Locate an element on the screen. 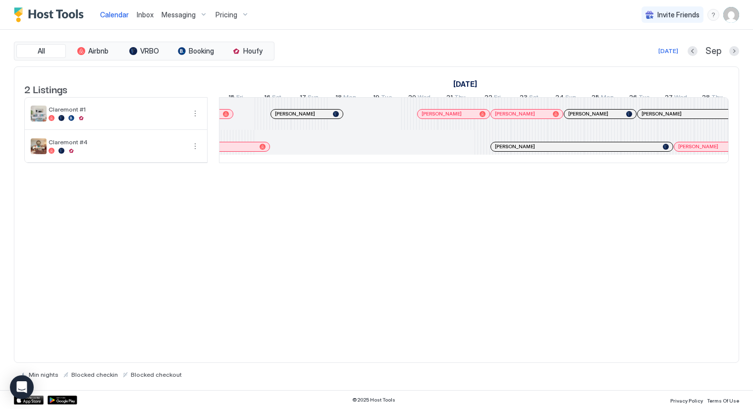 The image size is (753, 409). div: Open Intercom Messenger is located at coordinates (22, 387).